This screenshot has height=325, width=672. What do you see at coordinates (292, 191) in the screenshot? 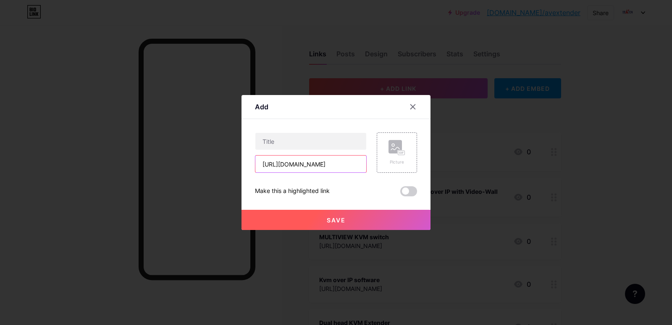
I see `div: Make this a highlighted link` at bounding box center [292, 191].